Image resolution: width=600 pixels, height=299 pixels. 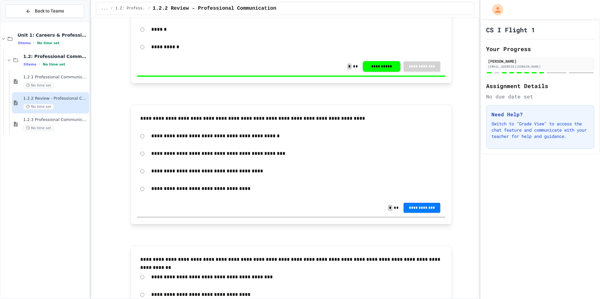 What do you see at coordinates (540, 130) in the screenshot?
I see `p: Switch to "Grade View" to access the chat feature and communicate with your teacher for help and ...` at bounding box center [540, 130].